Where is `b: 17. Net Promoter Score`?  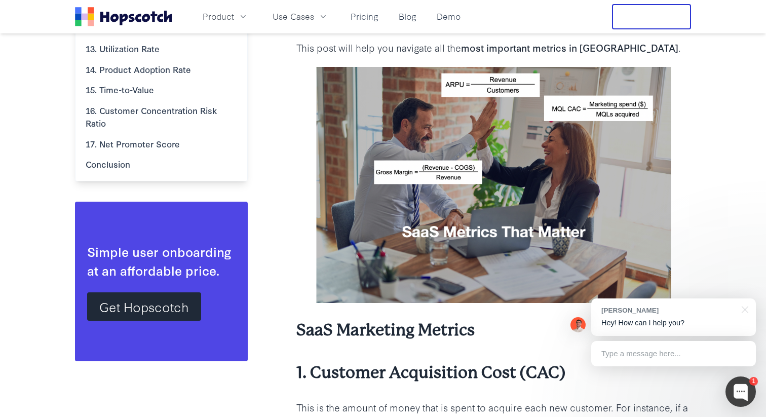
b: 17. Net Promoter Score is located at coordinates (133, 143).